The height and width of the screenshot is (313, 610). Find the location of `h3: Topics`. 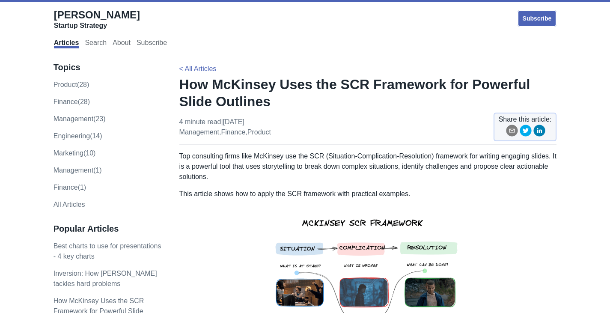

h3: Topics is located at coordinates (108, 67).